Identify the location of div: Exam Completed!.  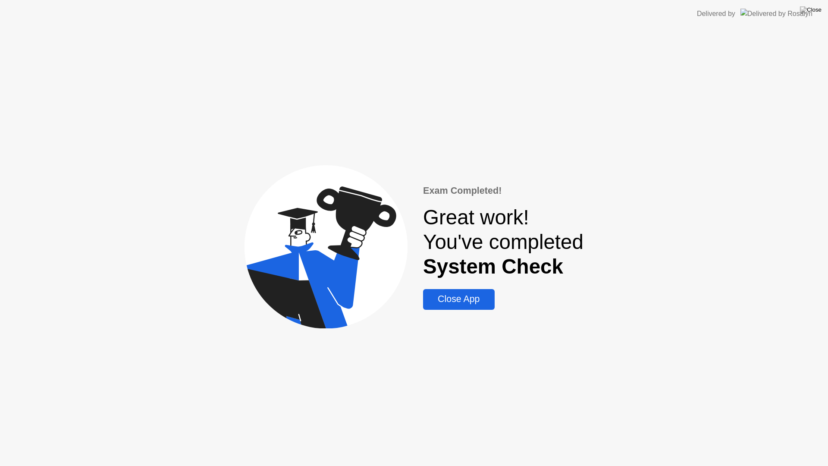
(503, 191).